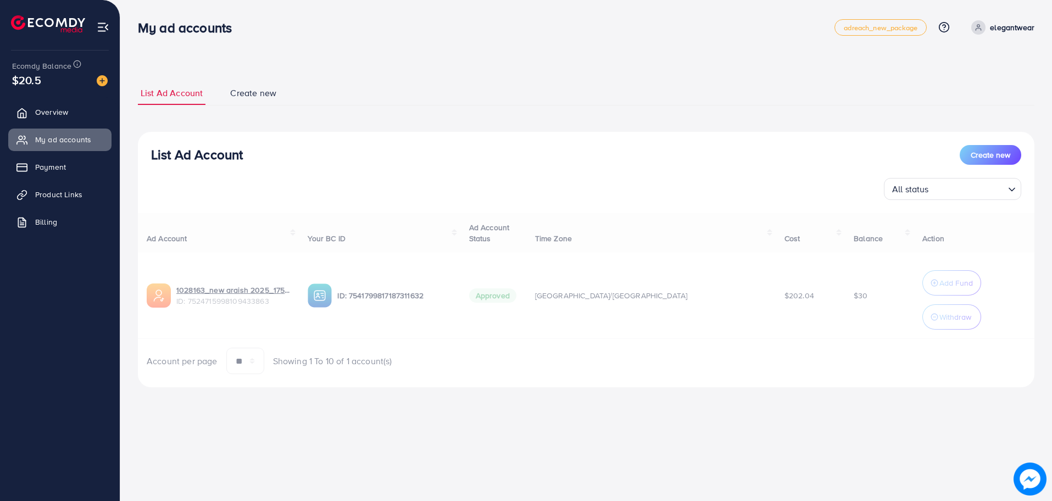 This screenshot has height=501, width=1052. What do you see at coordinates (1001, 27) in the screenshot?
I see `a: elegantwear` at bounding box center [1001, 27].